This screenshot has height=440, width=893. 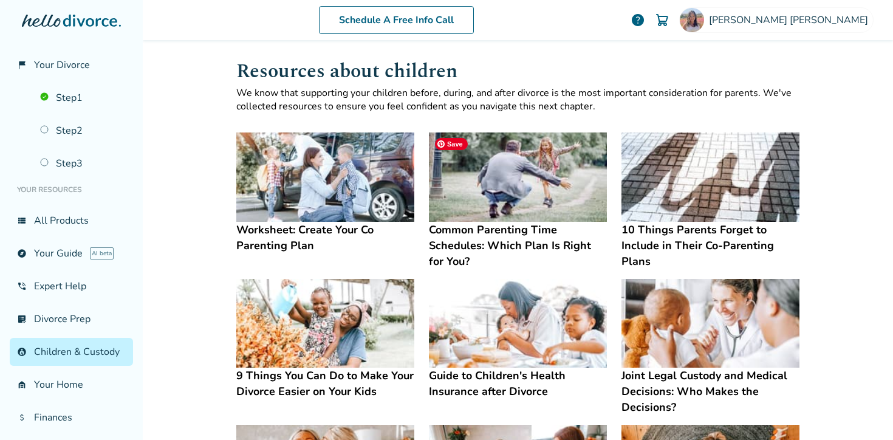 I want to click on div: Chat Widget, so click(x=863, y=411).